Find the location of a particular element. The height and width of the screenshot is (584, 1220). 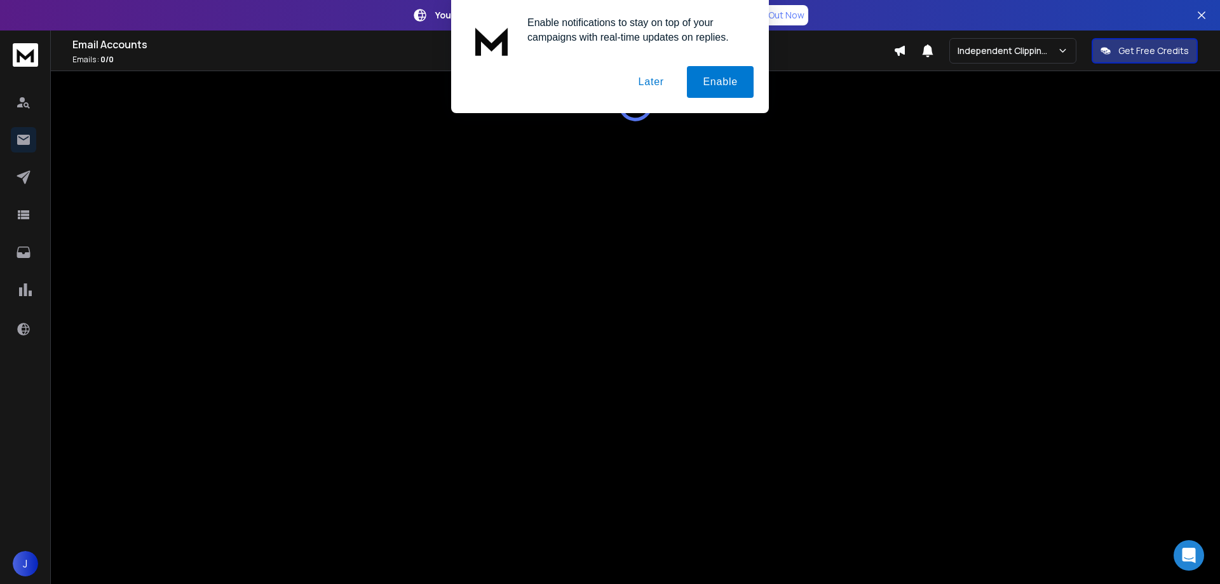

div: Open Intercom Messenger is located at coordinates (1189, 555).